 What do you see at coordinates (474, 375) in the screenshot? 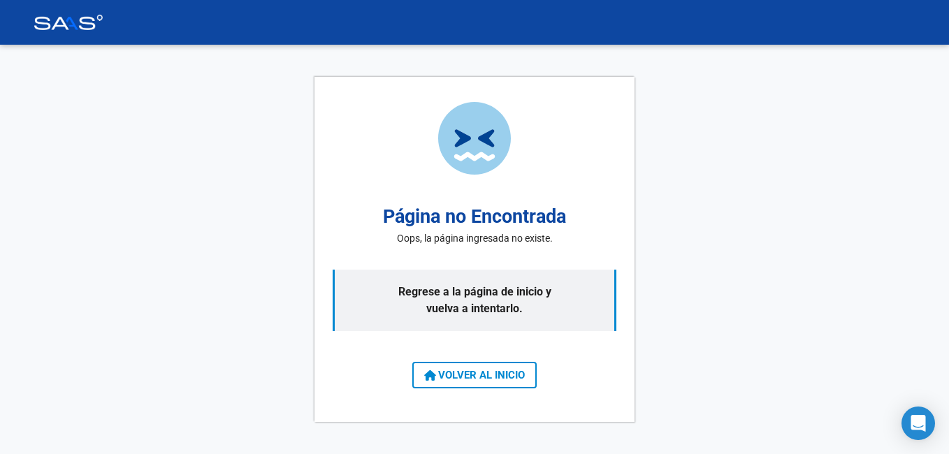
I see `span: VOLVER AL INICIO` at bounding box center [474, 375].